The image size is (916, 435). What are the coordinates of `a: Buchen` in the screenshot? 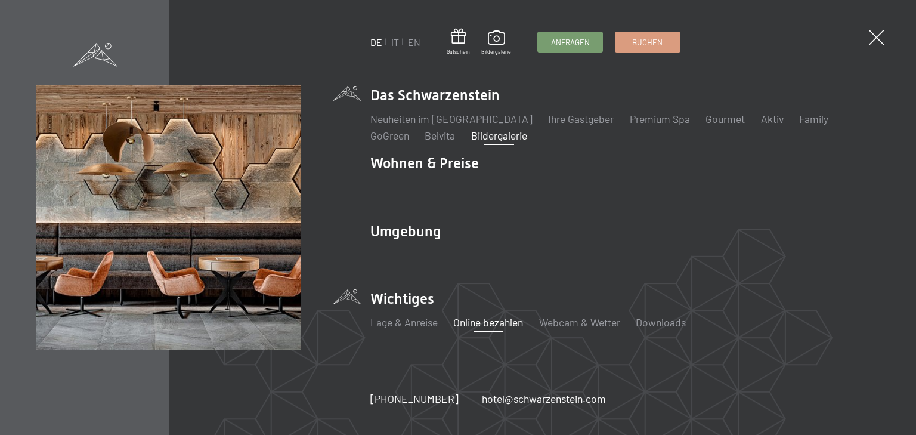 It's located at (647, 42).